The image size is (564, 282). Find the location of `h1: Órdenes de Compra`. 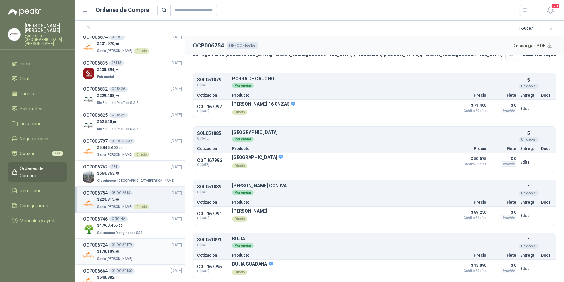

h1: Órdenes de Compra is located at coordinates (123, 10).